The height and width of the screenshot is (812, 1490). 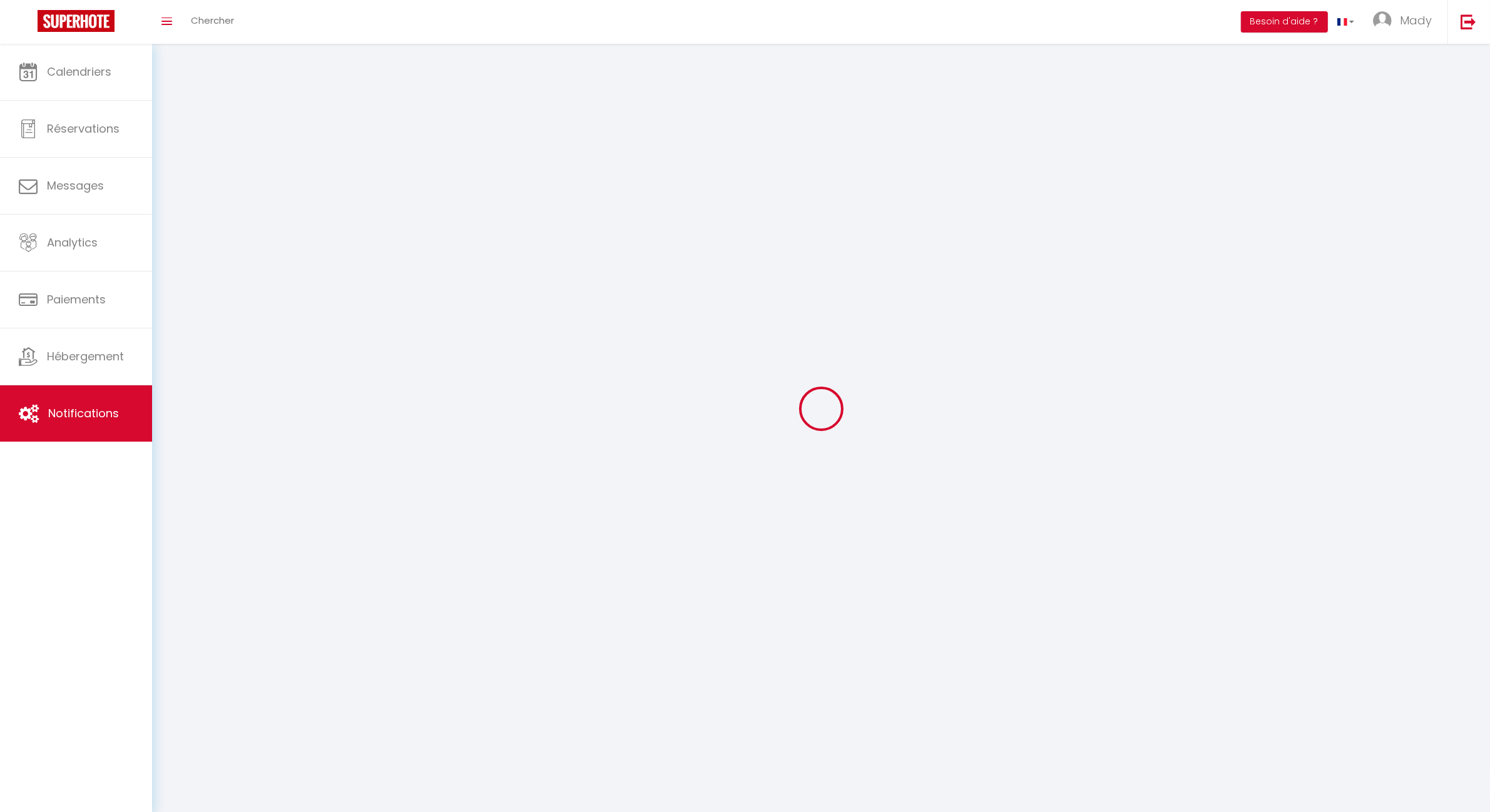 What do you see at coordinates (76, 21) in the screenshot?
I see `img: Super Booking` at bounding box center [76, 21].